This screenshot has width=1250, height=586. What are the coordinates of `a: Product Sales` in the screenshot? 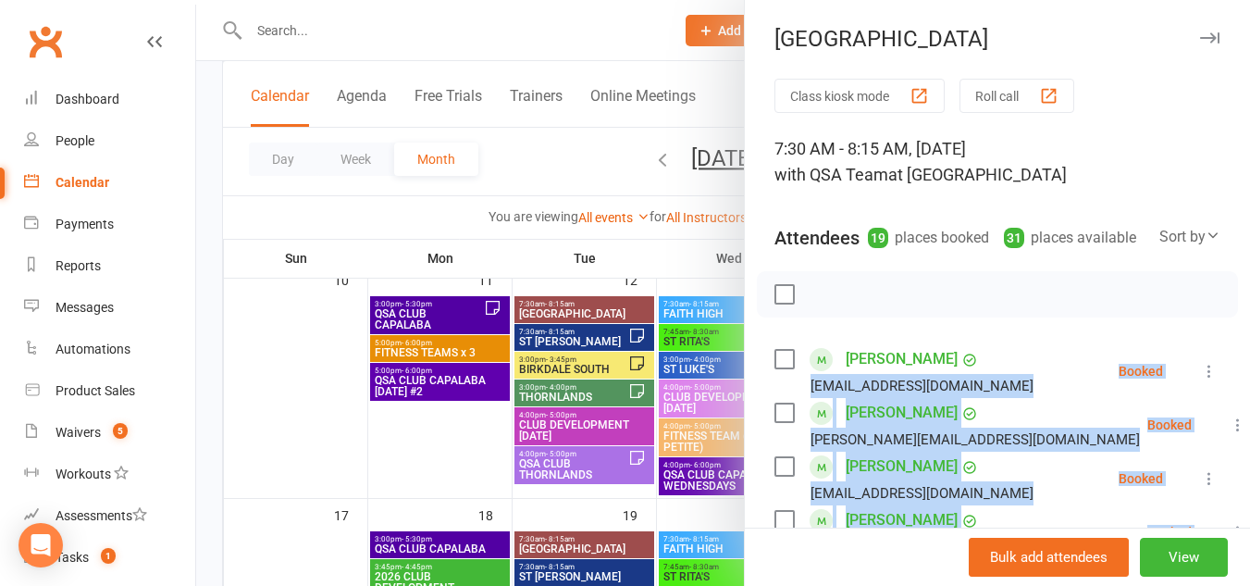 It's located at (109, 391).